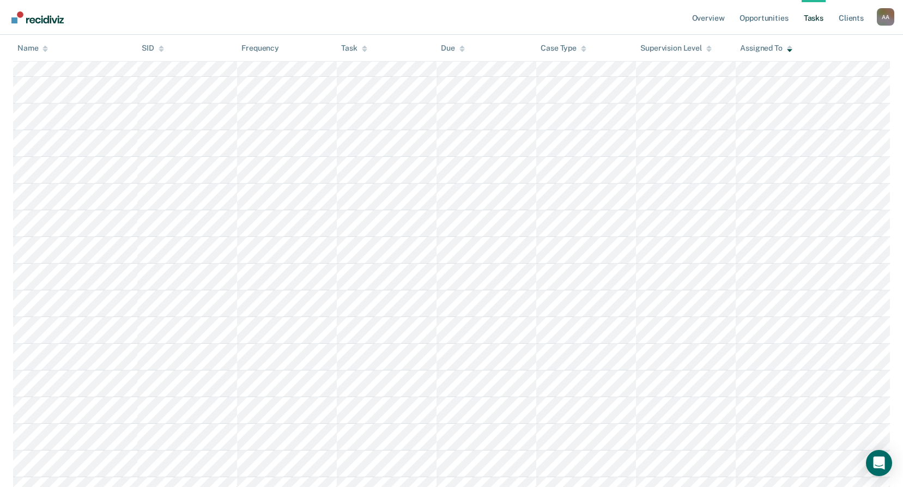 This screenshot has width=903, height=487. Describe the element at coordinates (885, 17) in the screenshot. I see `button: Profile dropdown button` at that location.